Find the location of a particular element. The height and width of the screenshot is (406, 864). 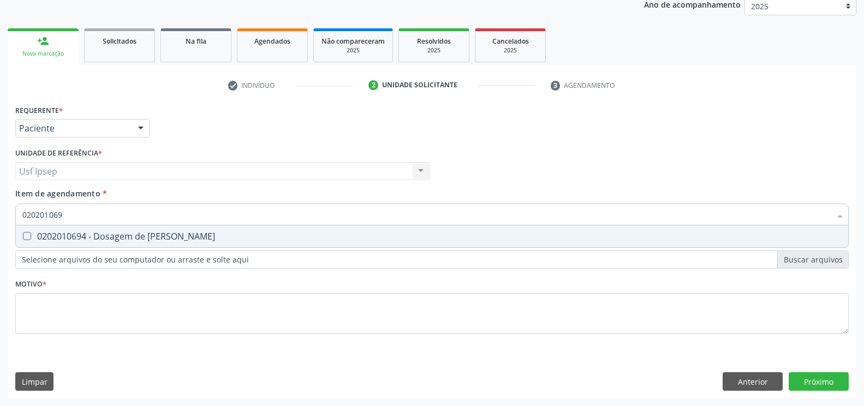

div: 2 is located at coordinates (373, 85).